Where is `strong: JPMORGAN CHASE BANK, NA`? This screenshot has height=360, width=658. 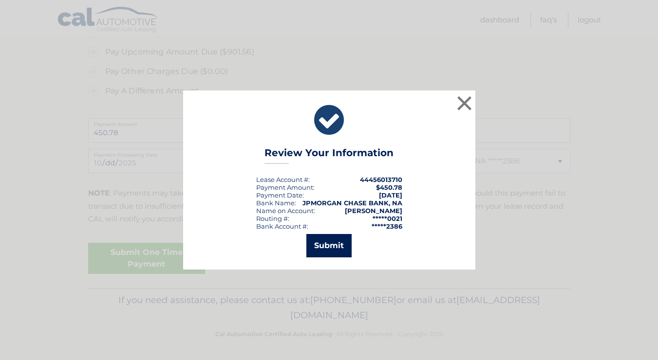
strong: JPMORGAN CHASE BANK, NA is located at coordinates (352, 203).